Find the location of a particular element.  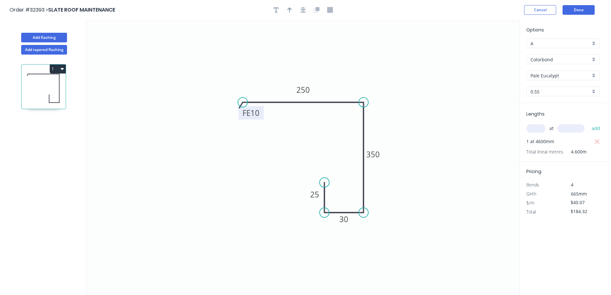

button: Cancel is located at coordinates (540, 10).